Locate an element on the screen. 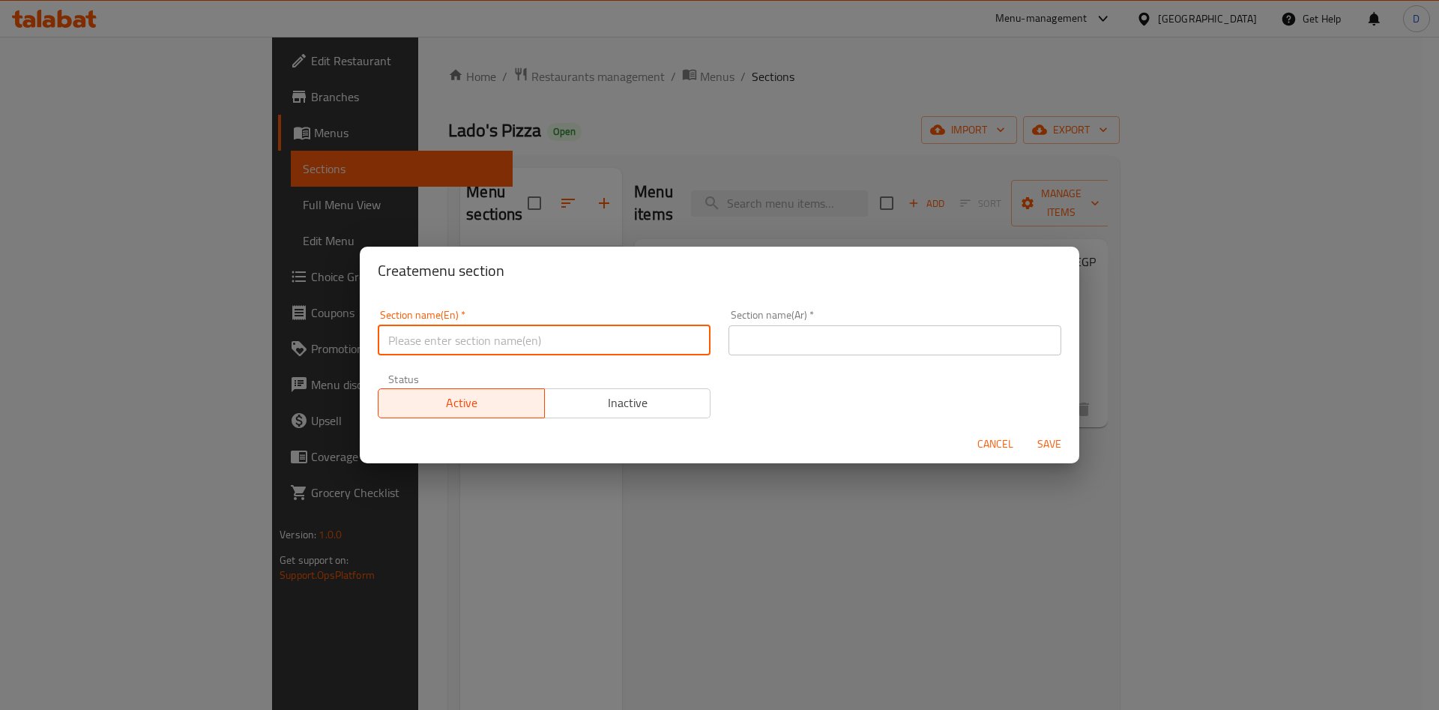 Image resolution: width=1439 pixels, height=710 pixels. span: Active is located at coordinates (462, 403).